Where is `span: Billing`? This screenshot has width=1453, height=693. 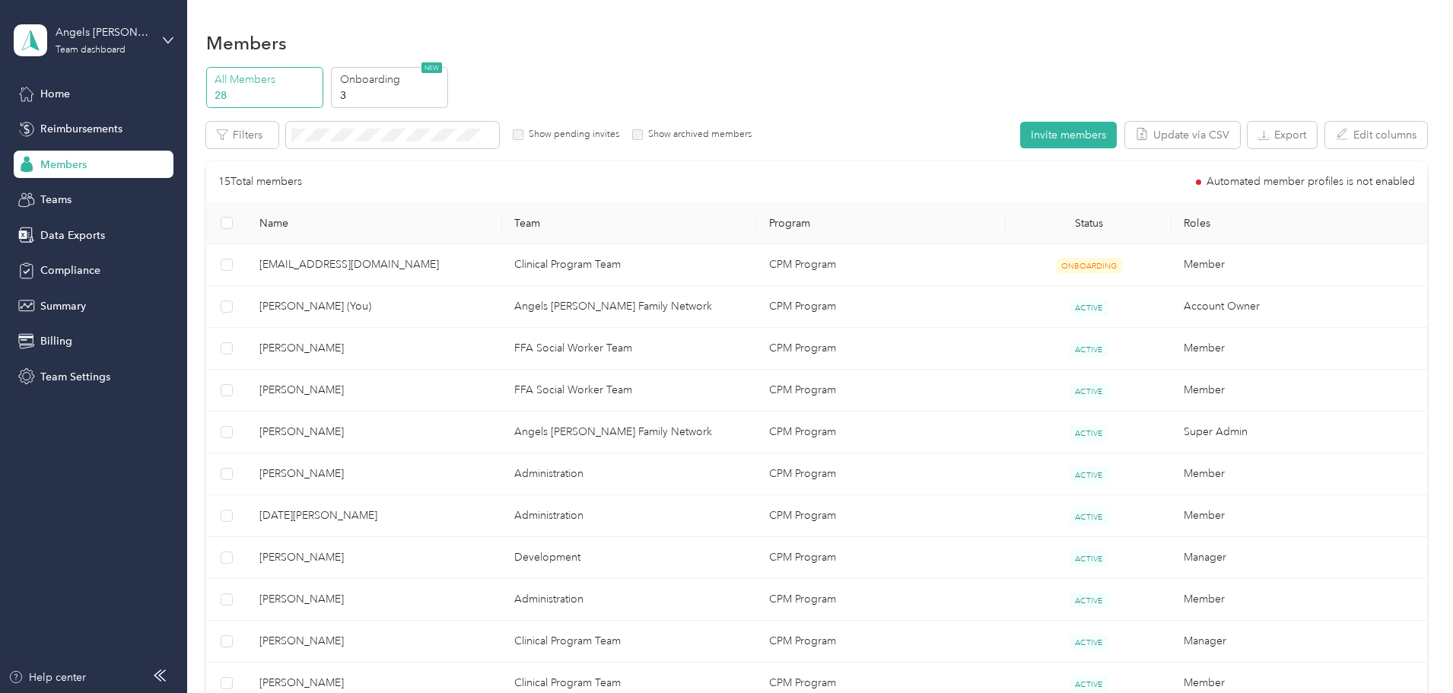
span: Billing is located at coordinates (56, 341).